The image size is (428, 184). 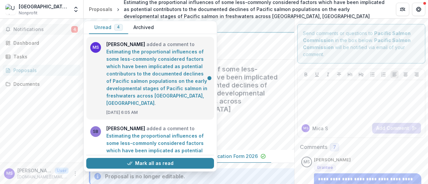 What do you see at coordinates (28, 13) in the screenshot?
I see `span: Nonprofit` at bounding box center [28, 13].